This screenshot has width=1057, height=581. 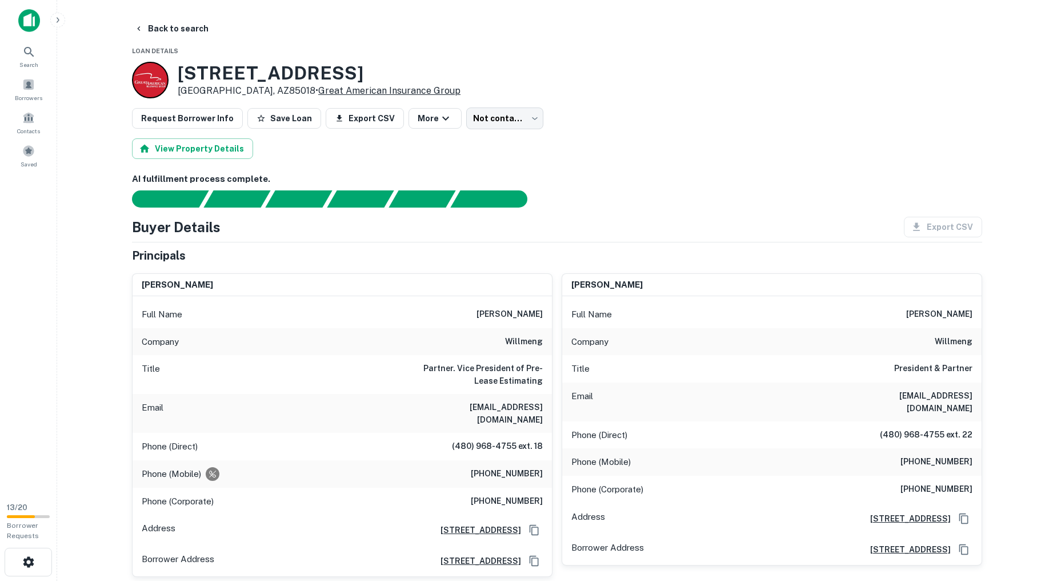 I want to click on div: Saved, so click(x=29, y=155).